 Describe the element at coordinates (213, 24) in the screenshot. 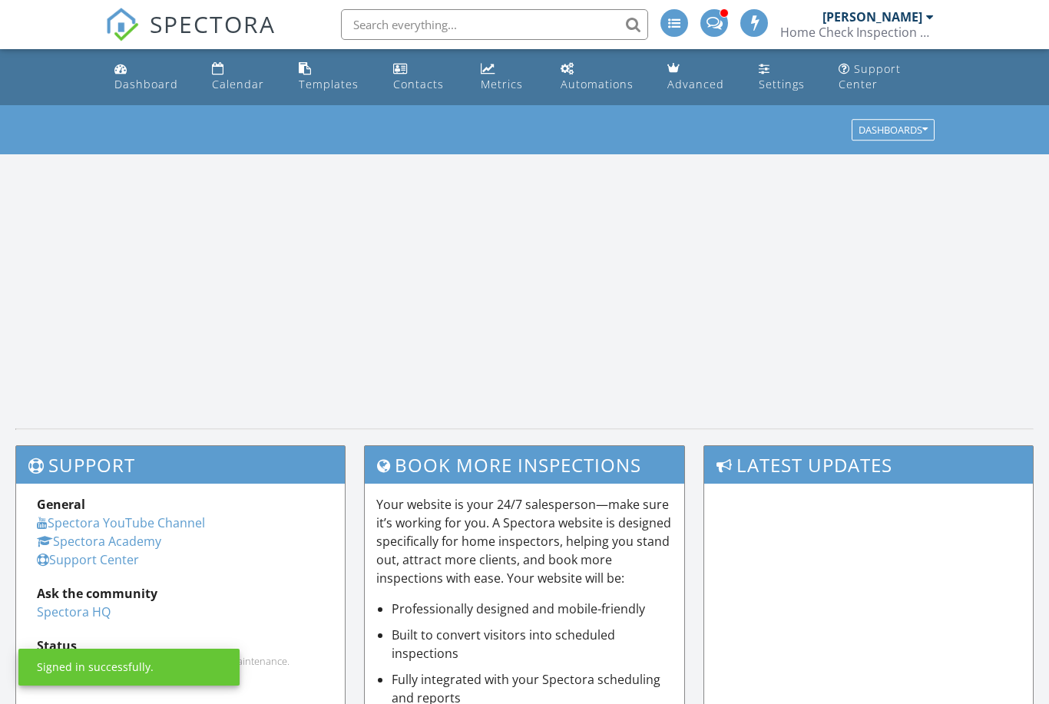

I see `span: SPECTORA` at that location.